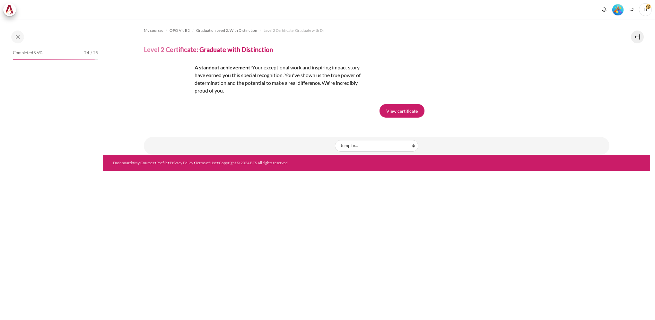 The image size is (655, 320). What do you see at coordinates (94, 53) in the screenshot?
I see `span: / 25` at bounding box center [94, 53].